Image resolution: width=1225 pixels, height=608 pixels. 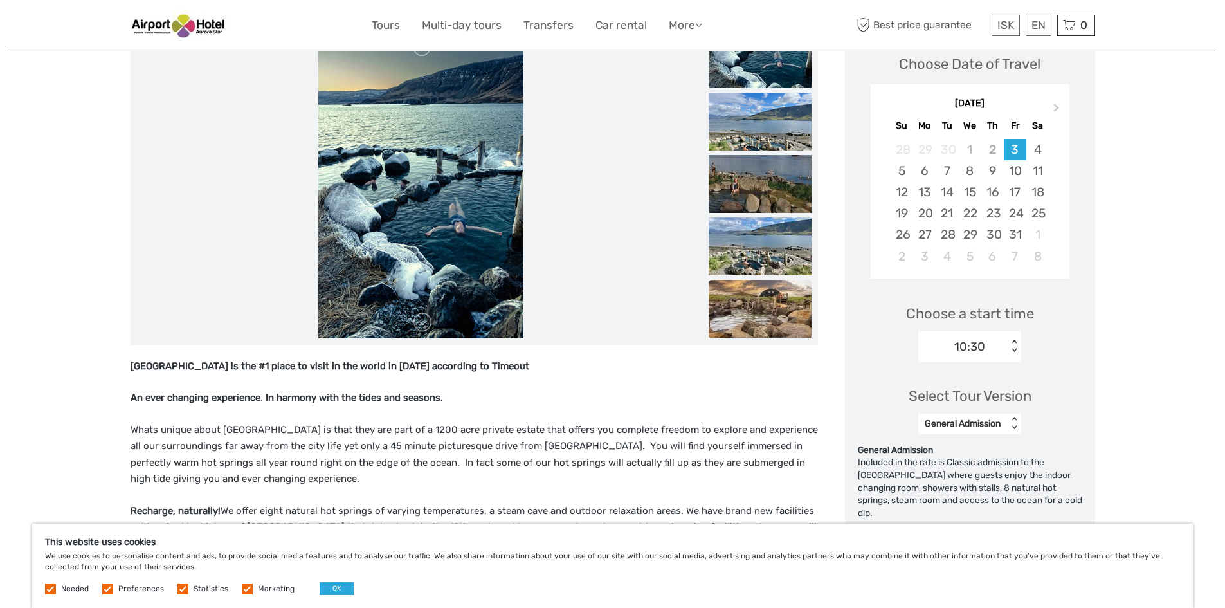 What do you see at coordinates (992, 213) in the screenshot?
I see `div: Choose Thursday, October 23rd, 2025` at bounding box center [992, 213].